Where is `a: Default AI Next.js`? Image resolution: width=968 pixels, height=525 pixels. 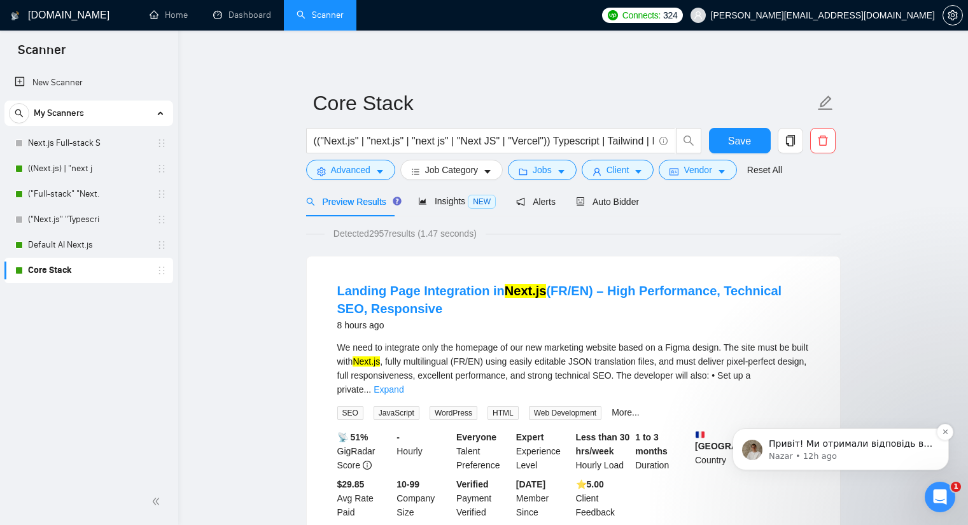 a: Default AI Next.js is located at coordinates (89, 245).